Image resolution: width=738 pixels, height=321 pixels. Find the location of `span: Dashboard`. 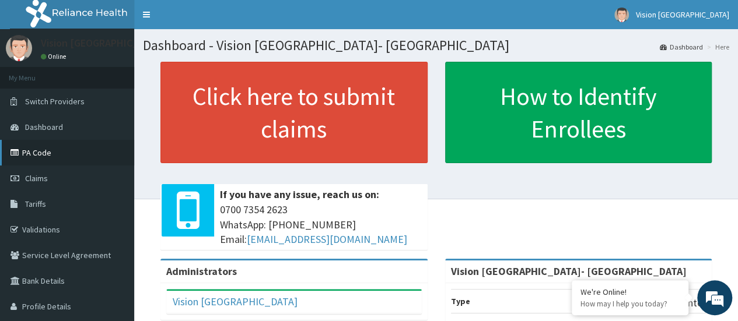

span: Dashboard is located at coordinates (44, 127).